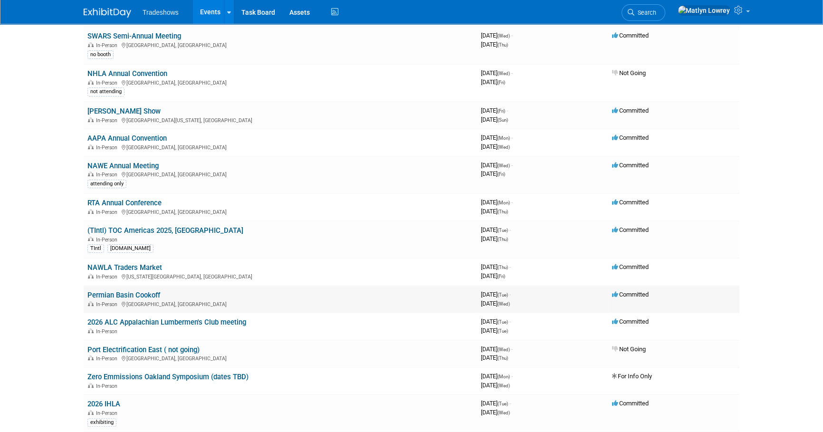 This screenshot has height=432, width=823. Describe the element at coordinates (161, 12) in the screenshot. I see `span: Tradeshows` at that location.